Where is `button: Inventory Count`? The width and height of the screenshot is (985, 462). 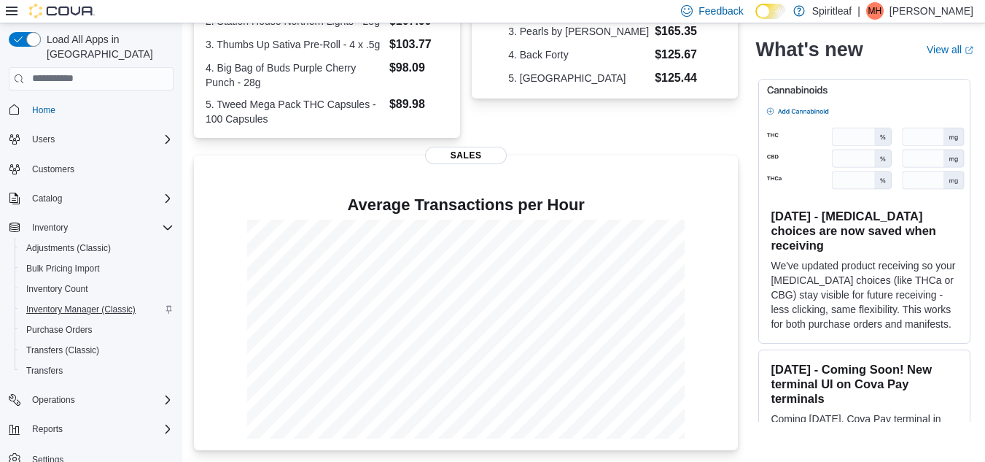
button: Inventory Count is located at coordinates (97, 289).